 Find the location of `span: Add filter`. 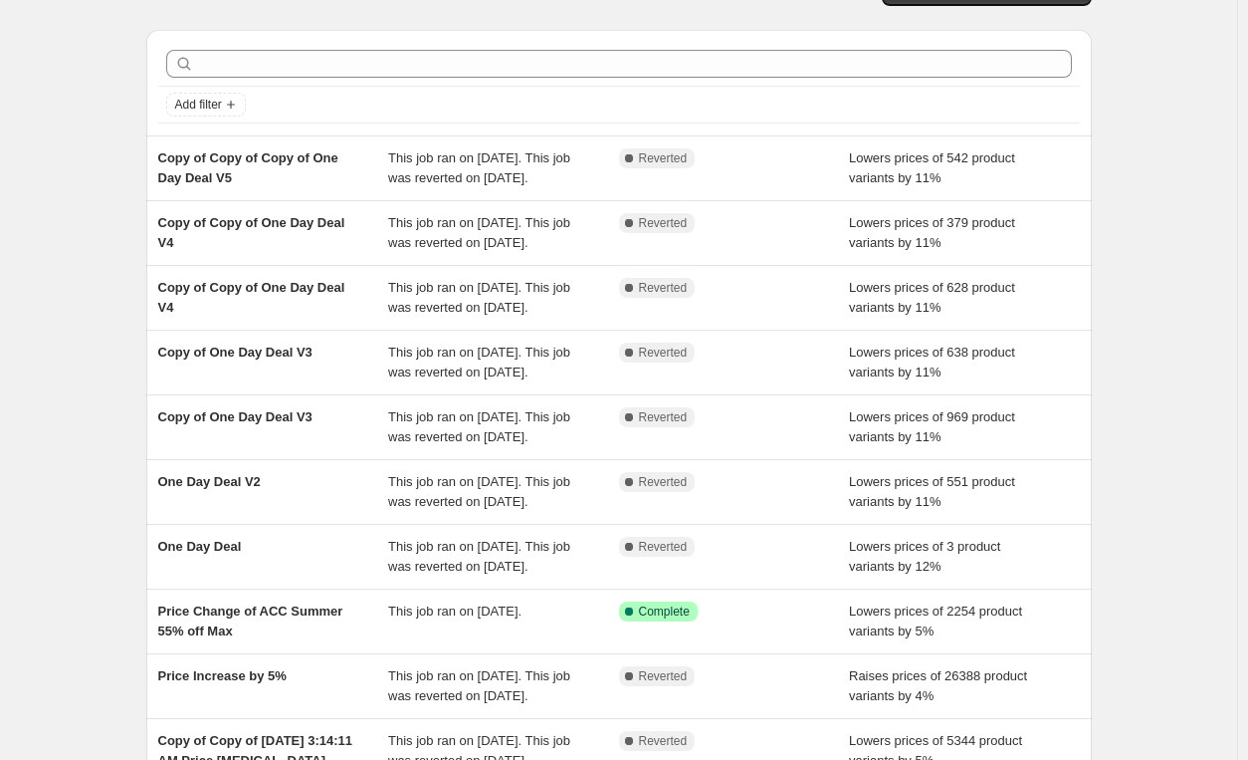

span: Add filter is located at coordinates (198, 105).